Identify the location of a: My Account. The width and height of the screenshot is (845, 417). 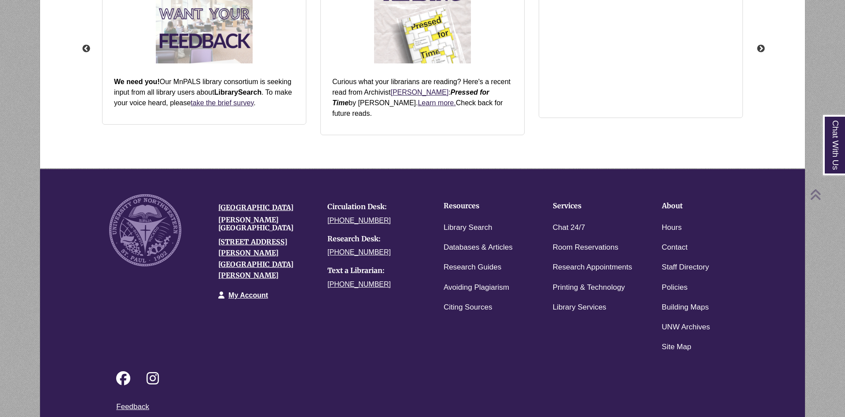
(248, 295).